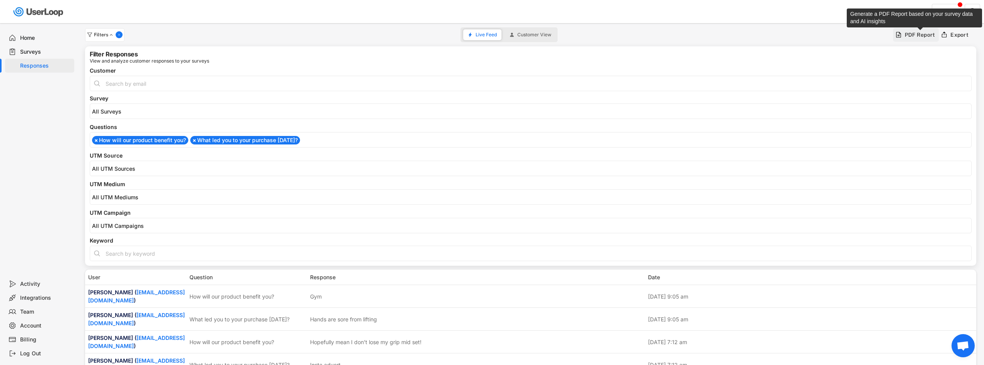  Describe the element at coordinates (532, 226) in the screenshot. I see `input: All UTM Campaigns` at that location.